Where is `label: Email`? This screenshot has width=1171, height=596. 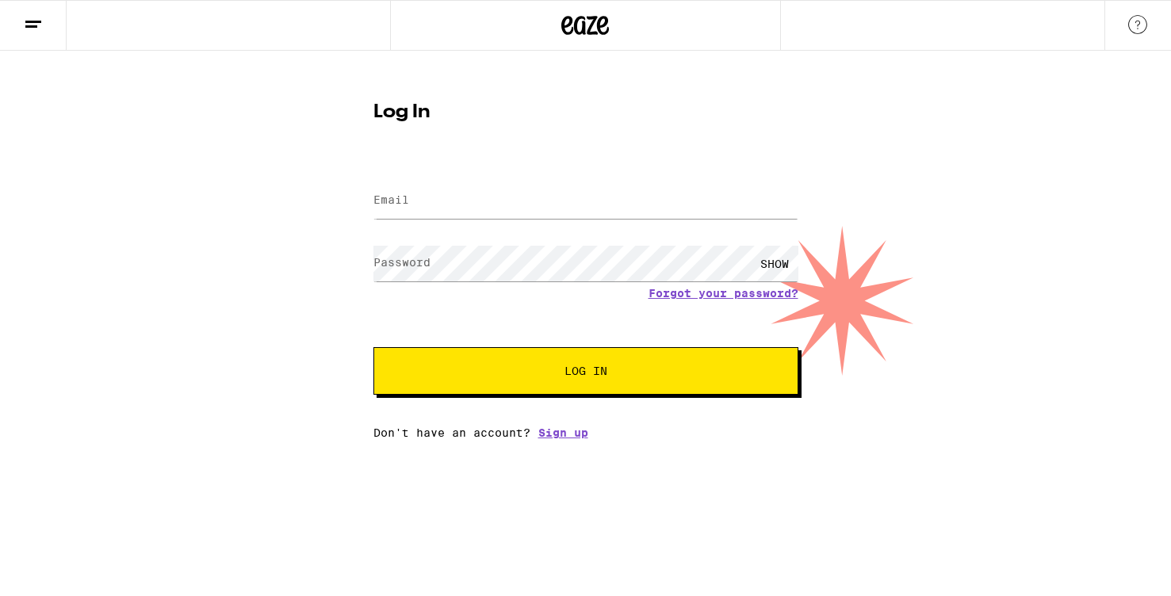
label: Email is located at coordinates (391, 200).